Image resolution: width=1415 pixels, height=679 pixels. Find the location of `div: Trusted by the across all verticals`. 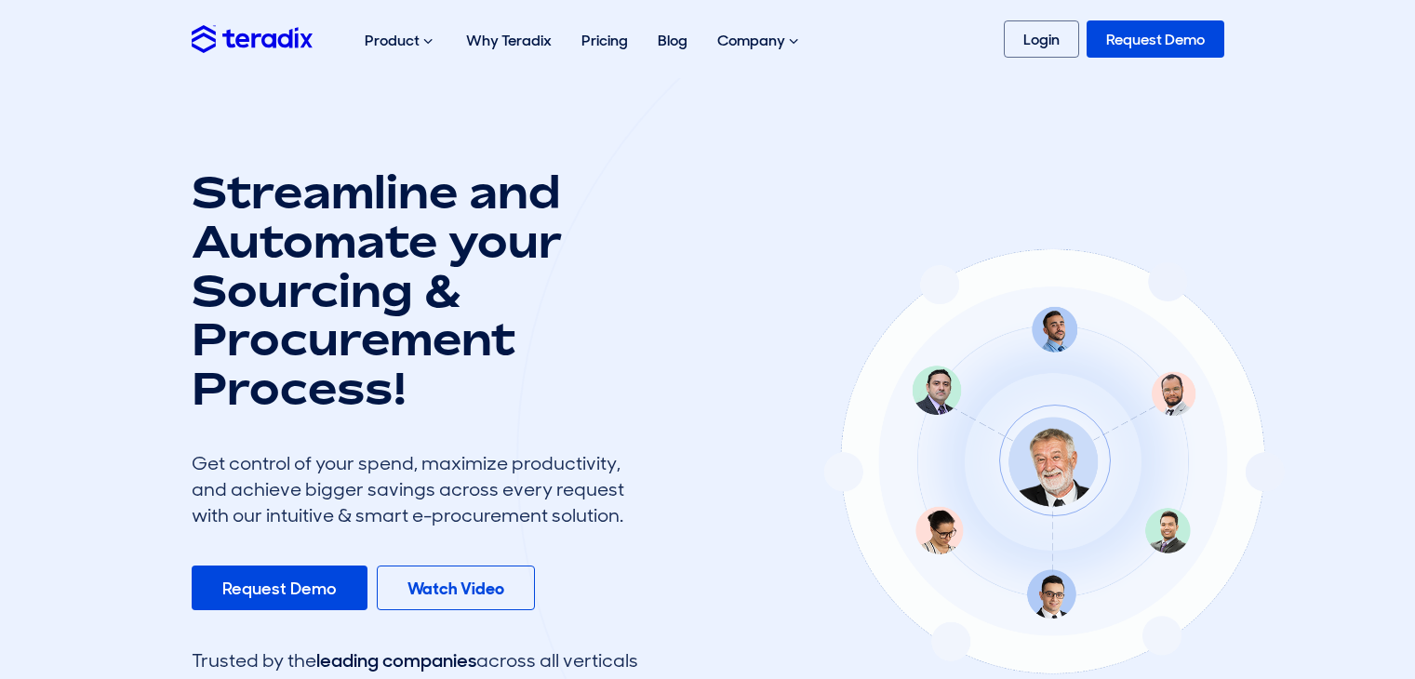

div: Trusted by the across all verticals is located at coordinates (415, 660).